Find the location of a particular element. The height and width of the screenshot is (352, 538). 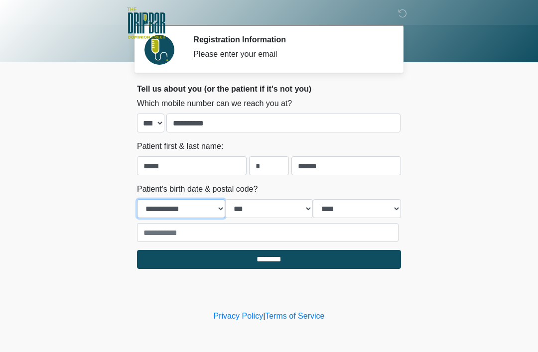

label: Patient first & last name: is located at coordinates (180, 146).